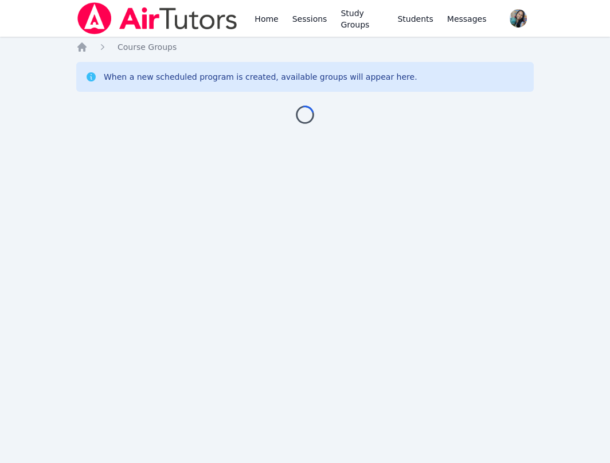  What do you see at coordinates (260, 77) in the screenshot?
I see `div: When a new scheduled program is created, available groups will appear here.` at bounding box center [260, 77].